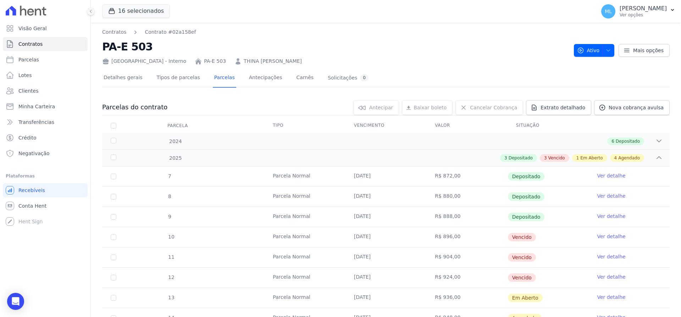 The height and width of the screenshot is (317, 681). What do you see at coordinates (29, 60) in the screenshot?
I see `span: Parcelas` at bounding box center [29, 60].